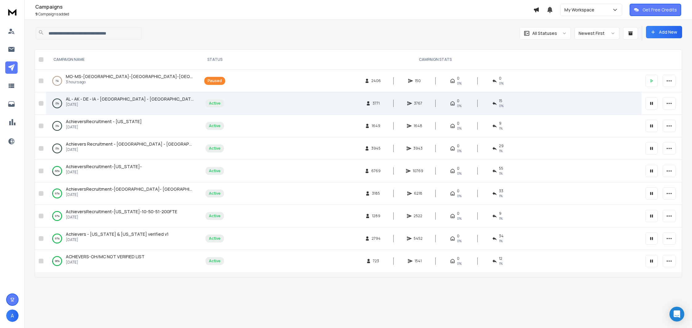 This screenshot has height=328, width=692. I want to click on span: ACHIEVERS-OH/MC NOT VERIFIED LIST, so click(105, 257).